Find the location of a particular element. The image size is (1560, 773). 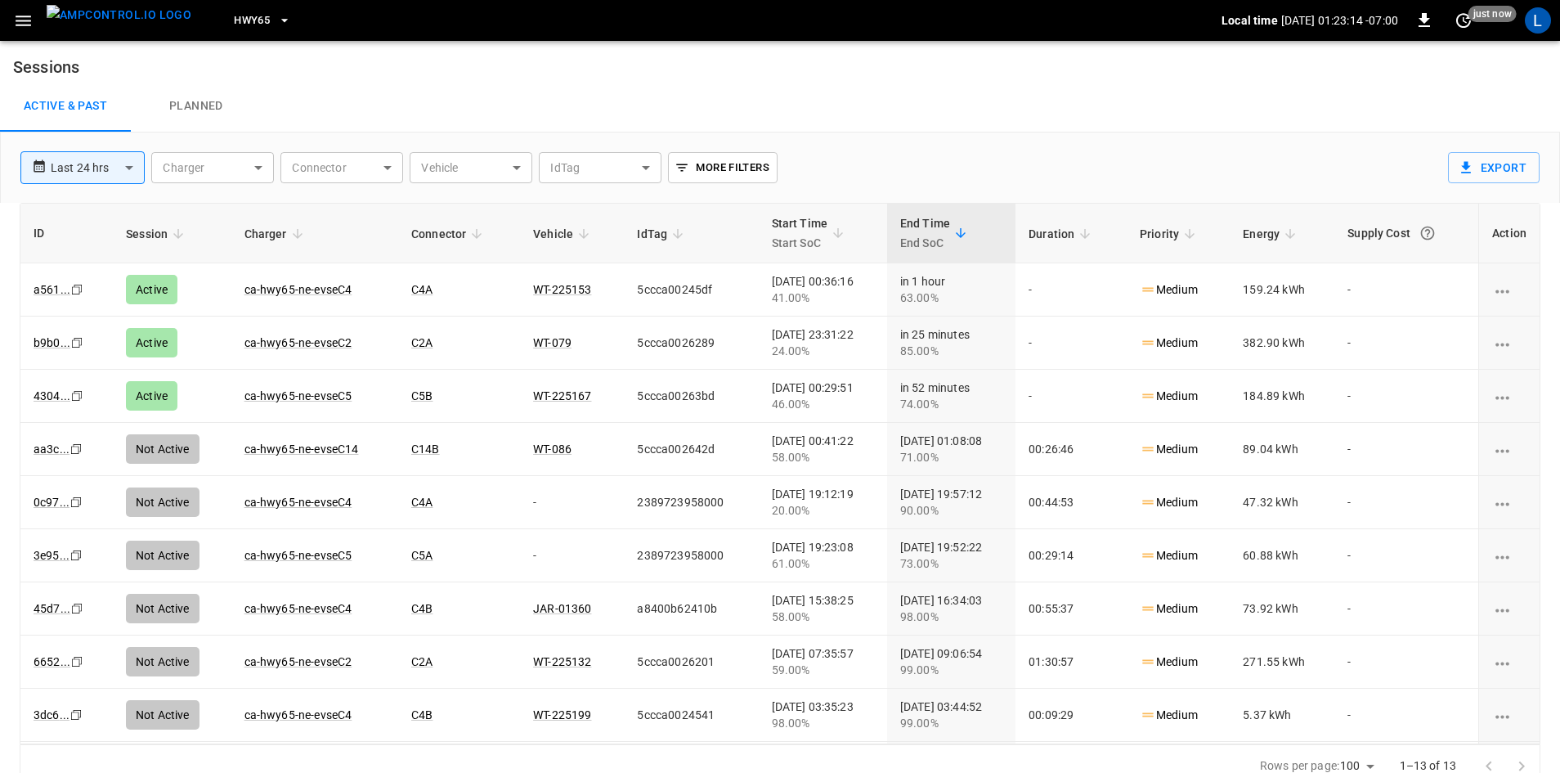

a: ca-hwy65-ne-evseC2 is located at coordinates (298, 343).